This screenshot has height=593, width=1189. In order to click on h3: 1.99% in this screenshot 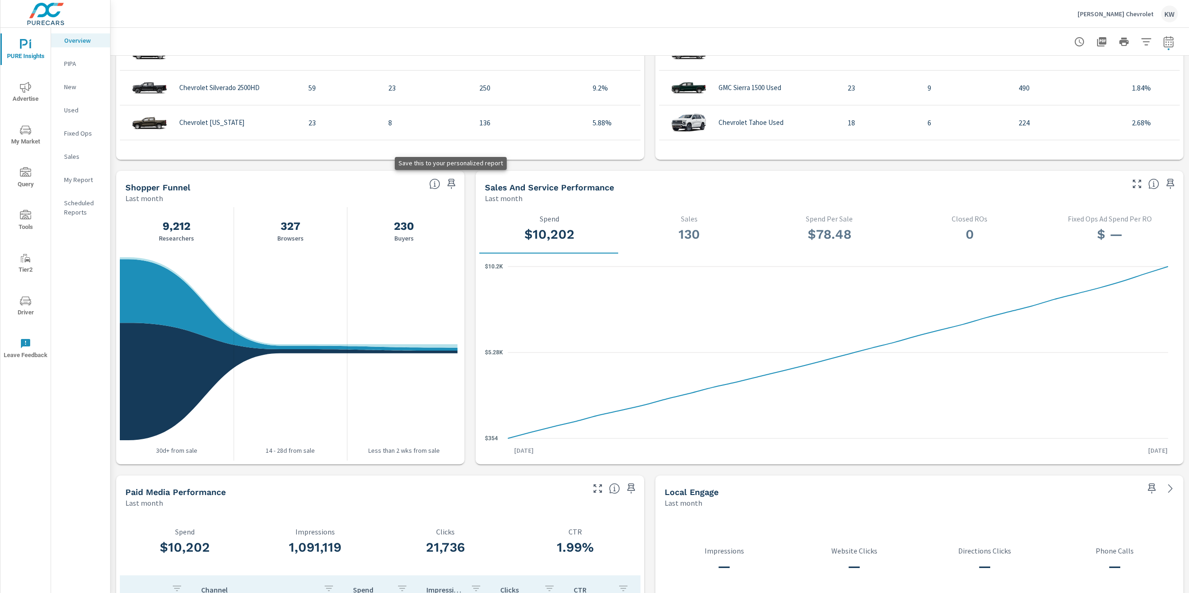, I will do `click(575, 548)`.